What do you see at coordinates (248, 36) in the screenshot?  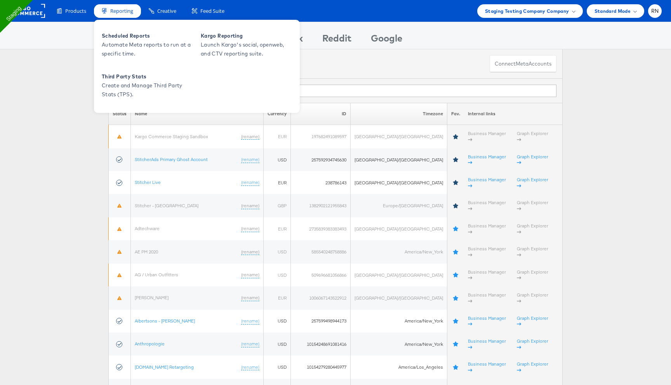 I see `span: Kargo Reporting` at bounding box center [248, 36].